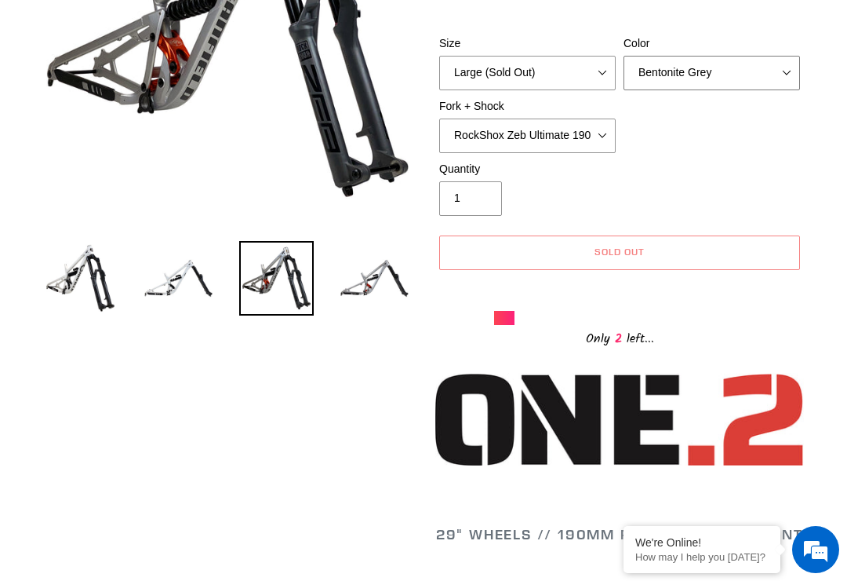  Describe the element at coordinates (29, 98) in the screenshot. I see `div: Navigation go back` at that location.